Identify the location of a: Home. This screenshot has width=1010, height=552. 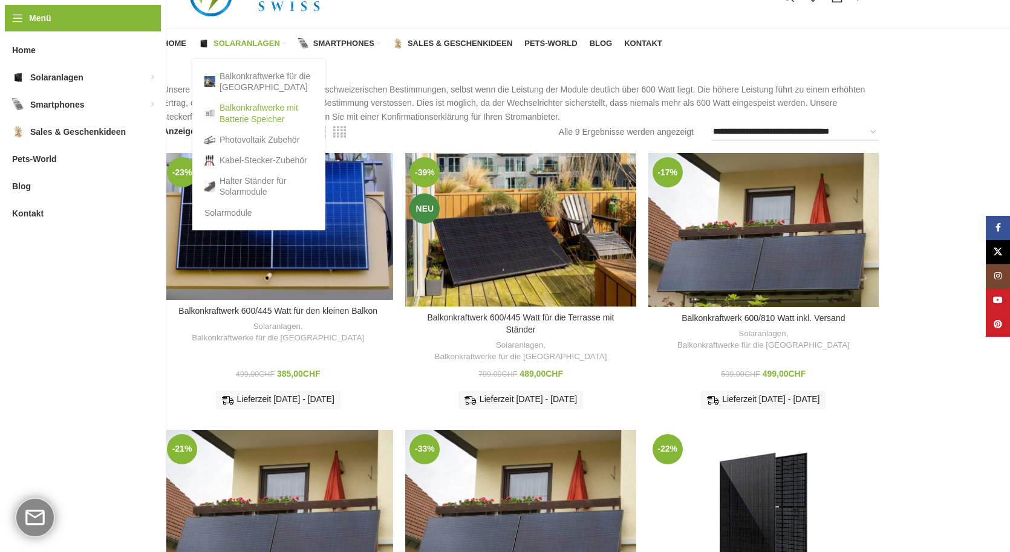
(174, 44).